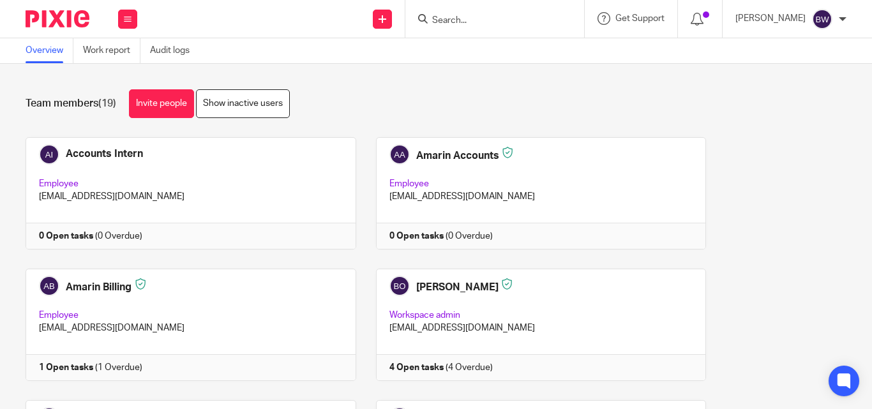 This screenshot has height=409, width=872. Describe the element at coordinates (243, 103) in the screenshot. I see `a: Show inactive users` at that location.